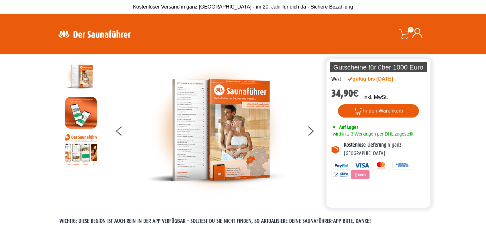 The width and height of the screenshot is (486, 231). I want to click on button: In den Warenkorb, so click(378, 111).